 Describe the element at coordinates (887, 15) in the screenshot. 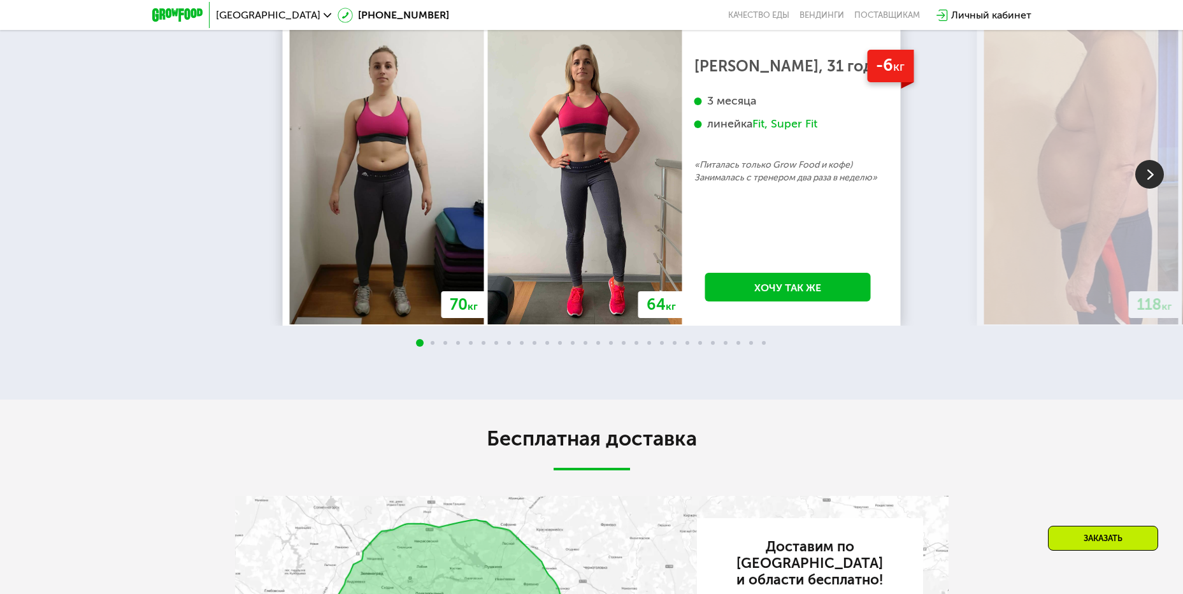

I see `div: поставщикам` at that location.